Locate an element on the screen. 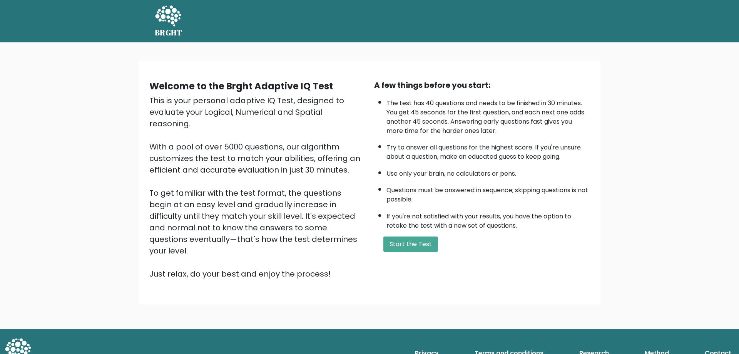  li: Use only your brain, no calculators or pens. is located at coordinates (488, 172).